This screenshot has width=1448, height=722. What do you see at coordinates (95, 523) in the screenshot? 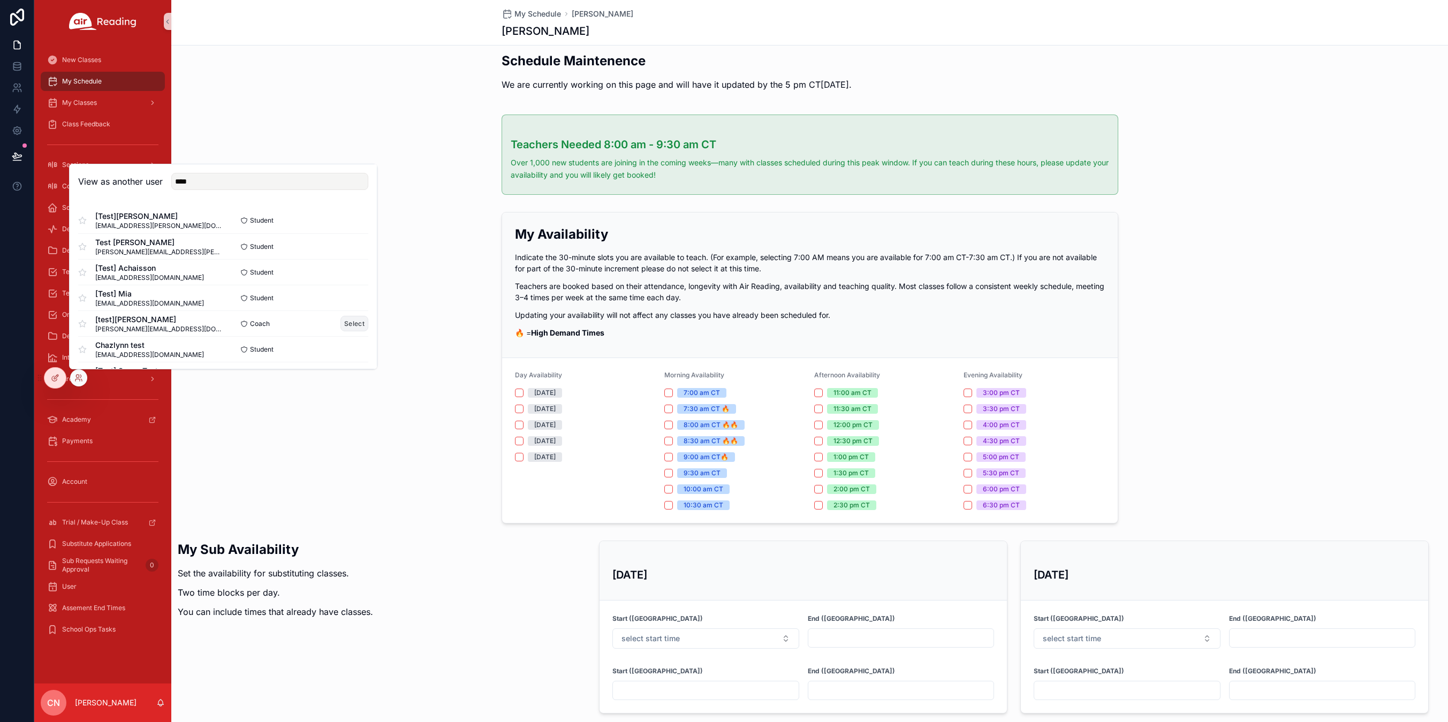
I see `span: Trial / Make-Up Class` at bounding box center [95, 523].